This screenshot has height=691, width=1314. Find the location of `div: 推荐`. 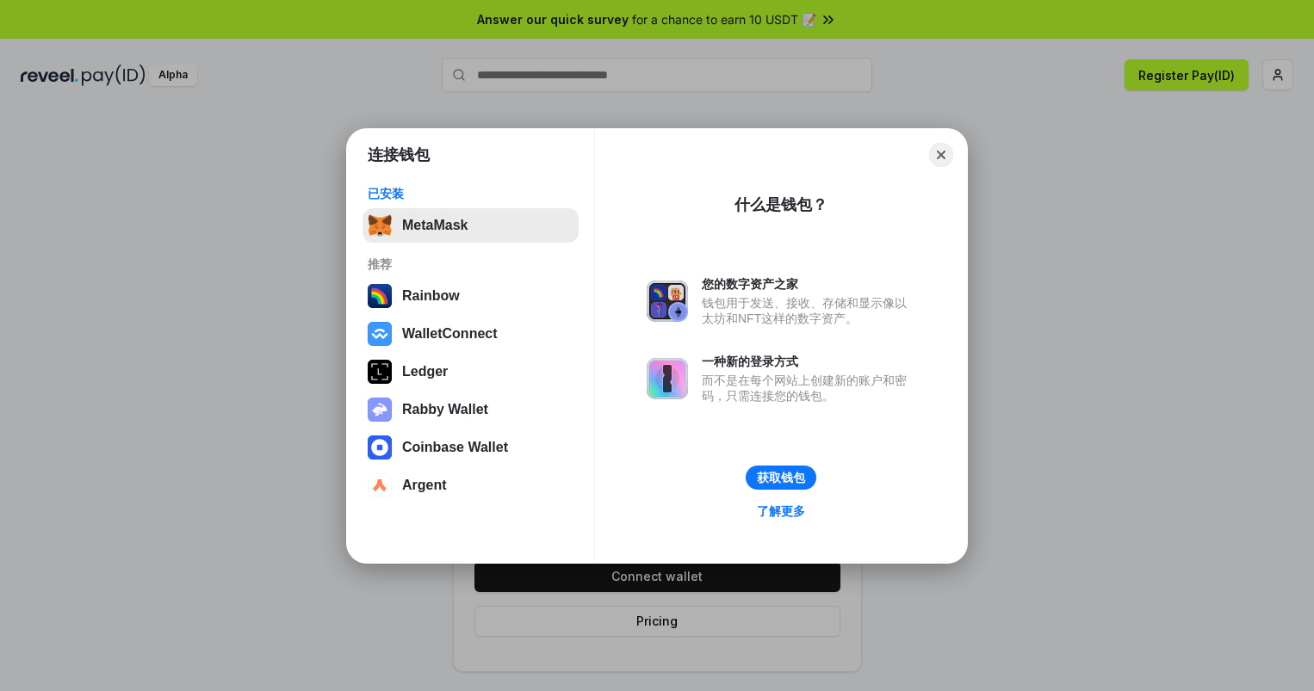

div: 推荐 is located at coordinates (470, 264).